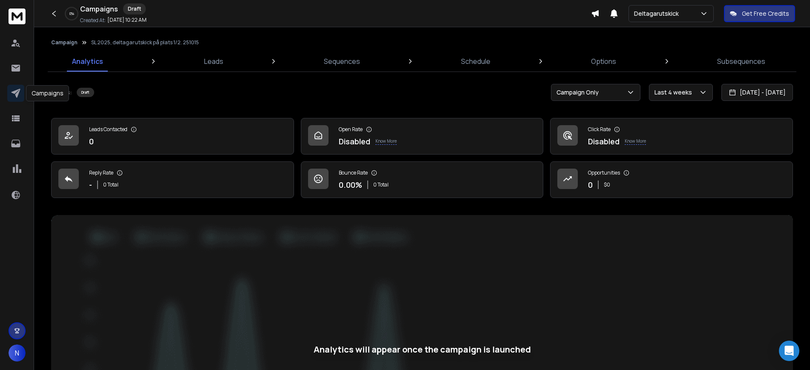  What do you see at coordinates (342, 61) in the screenshot?
I see `p: Sequences` at bounding box center [342, 61].